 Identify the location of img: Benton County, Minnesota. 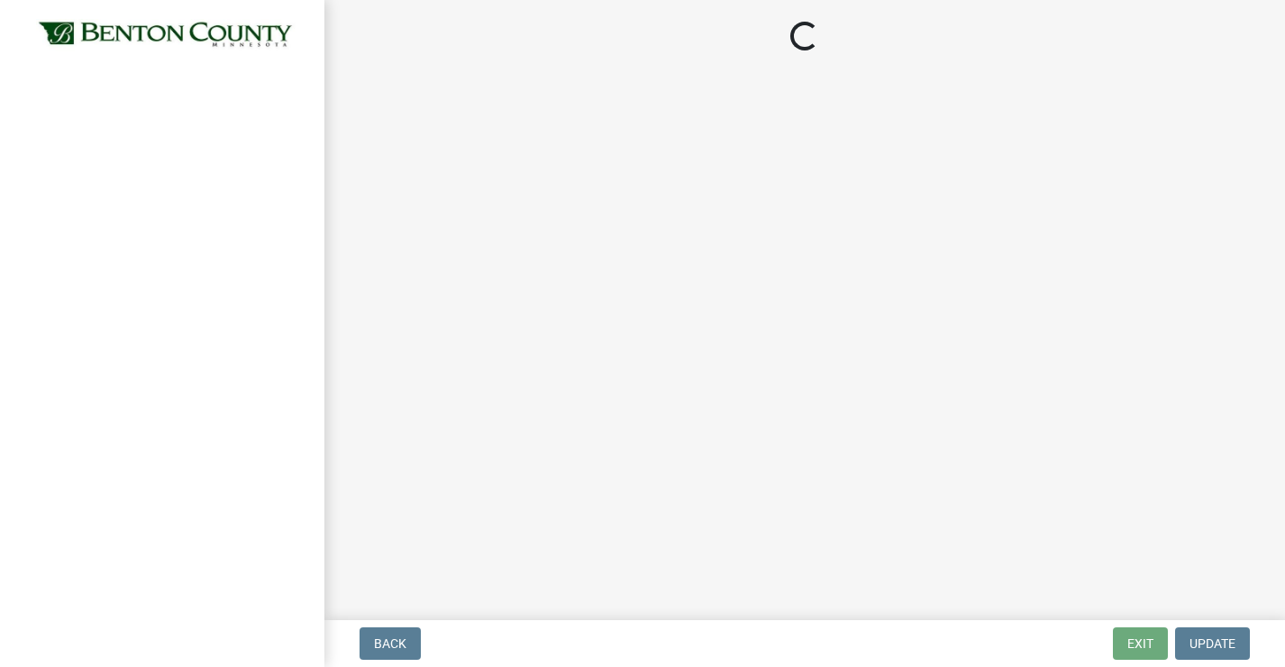
(166, 35).